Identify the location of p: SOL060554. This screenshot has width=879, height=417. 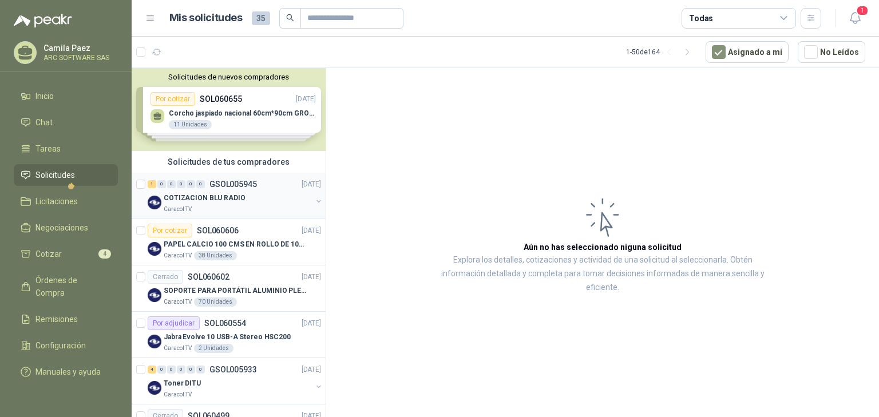
(225, 323).